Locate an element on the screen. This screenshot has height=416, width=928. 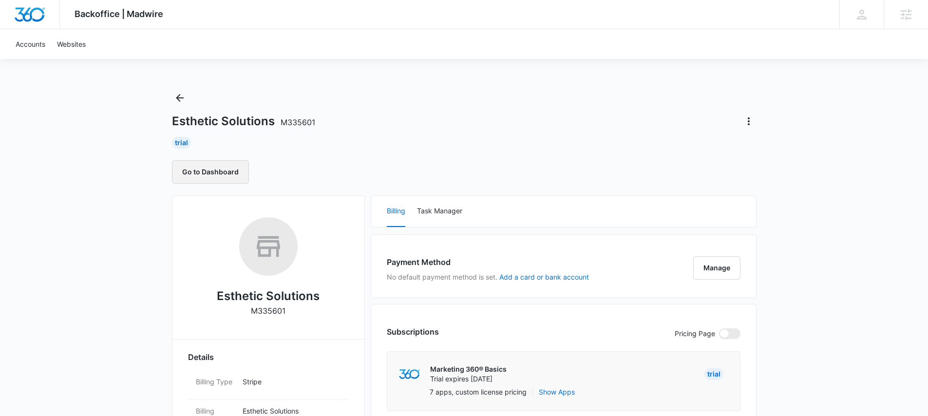
p: Marketing 360® Basics is located at coordinates (468, 369).